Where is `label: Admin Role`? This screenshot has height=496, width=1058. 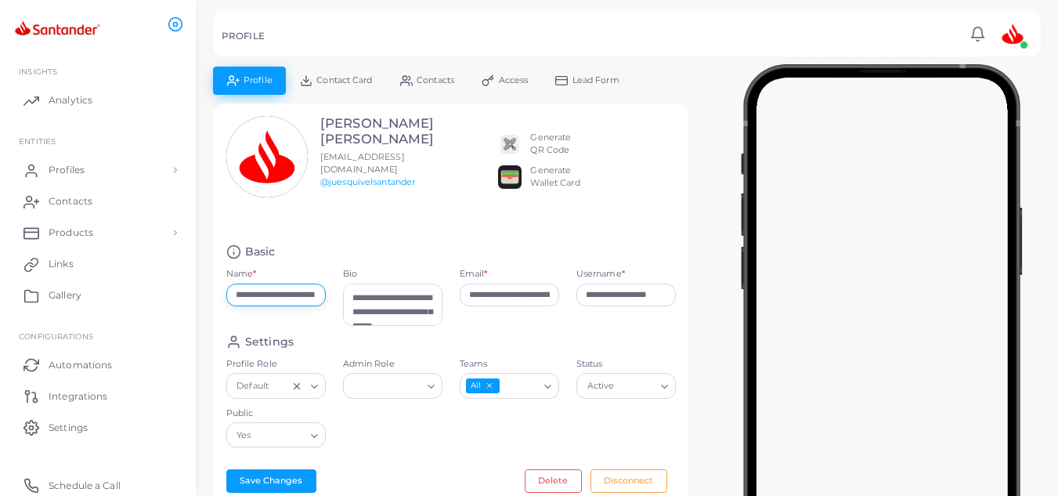
label: Admin Role is located at coordinates (392, 364).